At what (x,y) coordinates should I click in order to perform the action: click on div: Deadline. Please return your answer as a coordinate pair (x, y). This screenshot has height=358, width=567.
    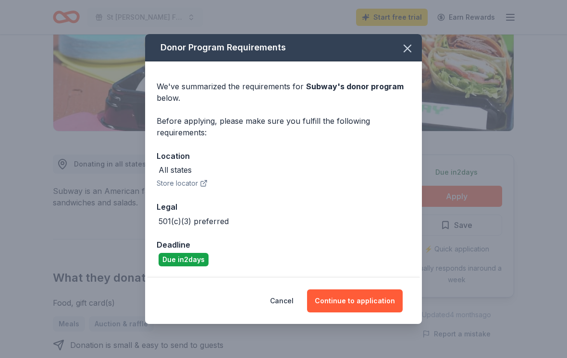
    Looking at the image, I should click on (284, 245).